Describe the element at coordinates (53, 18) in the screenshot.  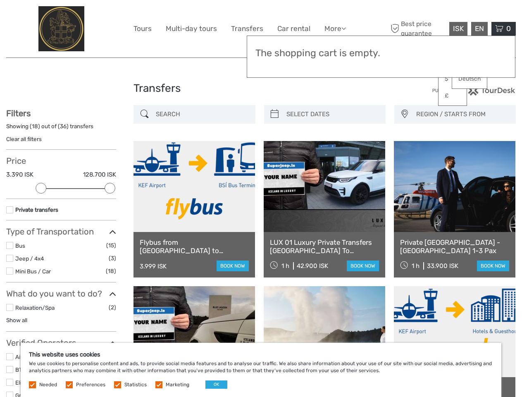
I see `p: We're away right now. Please check back later!` at that location.